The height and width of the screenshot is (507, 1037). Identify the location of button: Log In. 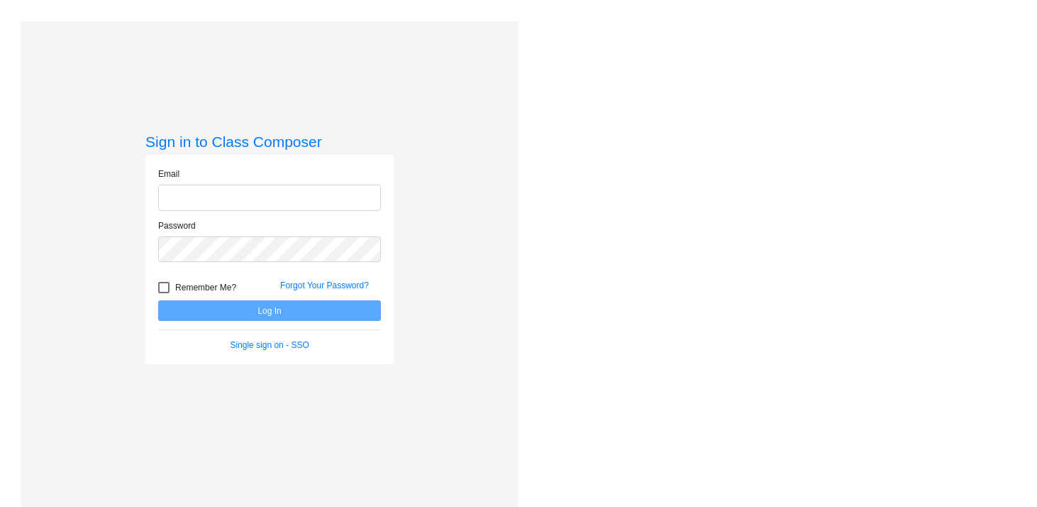
(270, 310).